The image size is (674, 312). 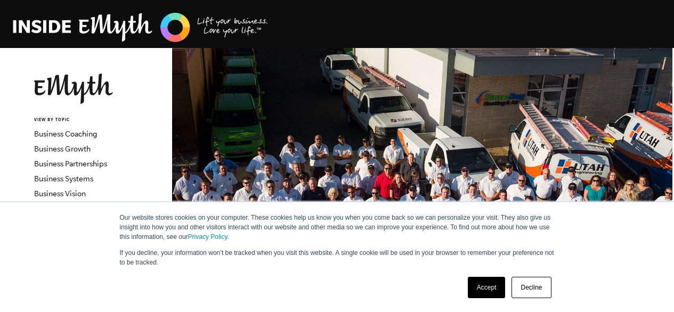 I want to click on h6: VIEW BY TOPIC, so click(x=98, y=120).